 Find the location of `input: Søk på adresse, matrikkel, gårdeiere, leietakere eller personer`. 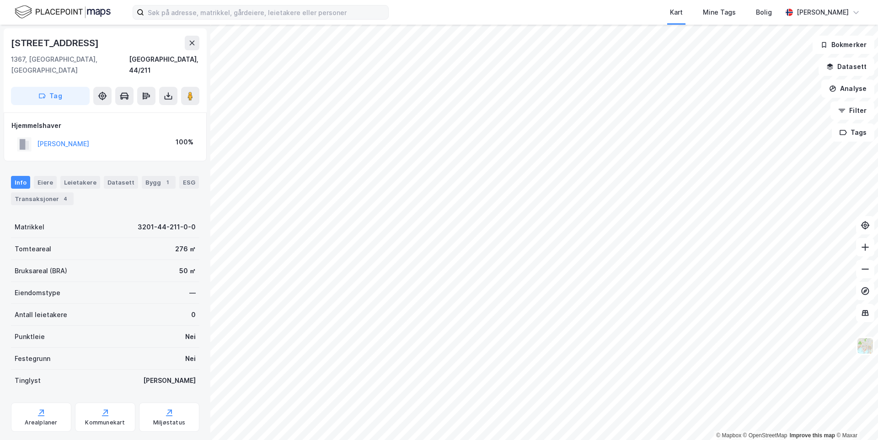

input: Søk på adresse, matrikkel, gårdeiere, leietakere eller personer is located at coordinates (266, 12).